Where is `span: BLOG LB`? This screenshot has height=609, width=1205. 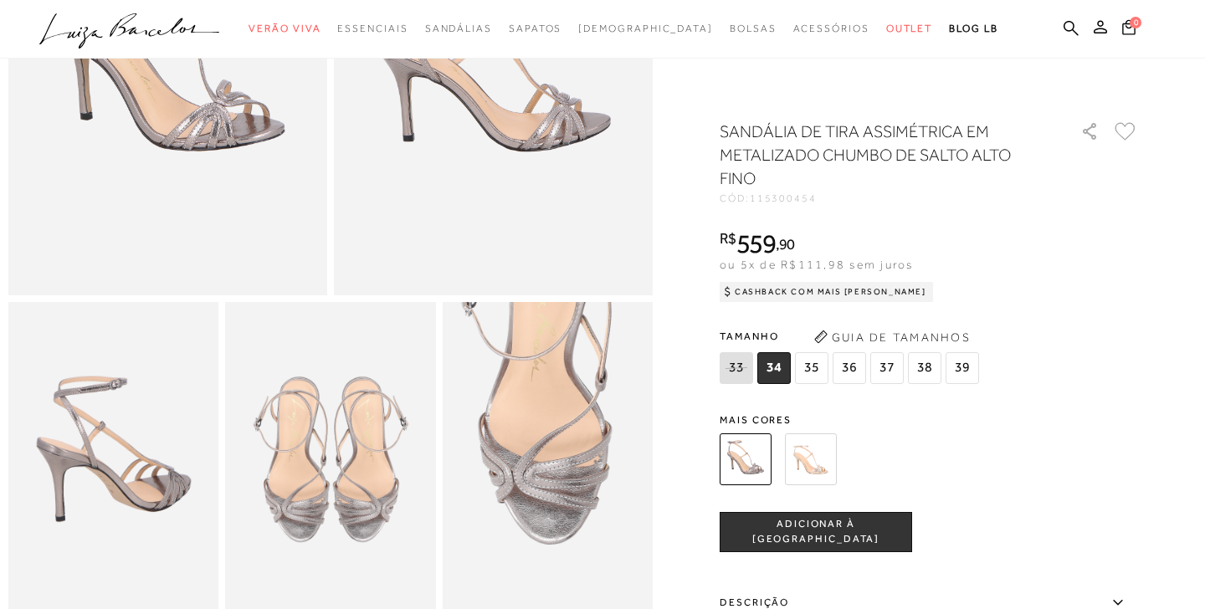 span: BLOG LB is located at coordinates (974, 28).